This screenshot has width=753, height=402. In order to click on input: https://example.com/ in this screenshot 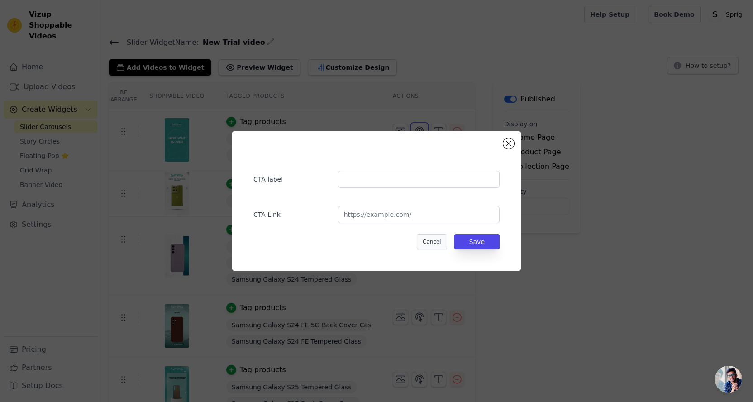, I will do `click(419, 215)`.